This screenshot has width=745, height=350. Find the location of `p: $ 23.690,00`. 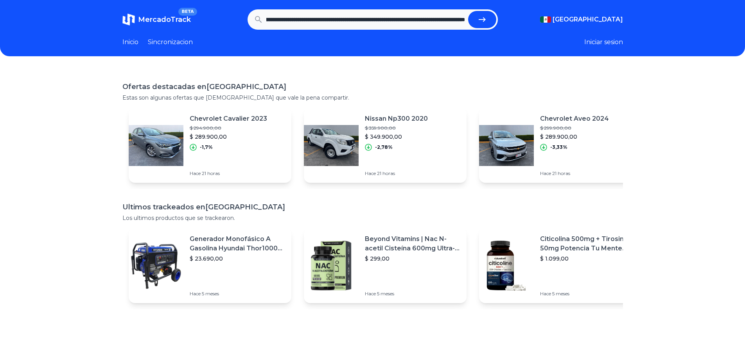

p: $ 23.690,00 is located at coordinates (237, 259).